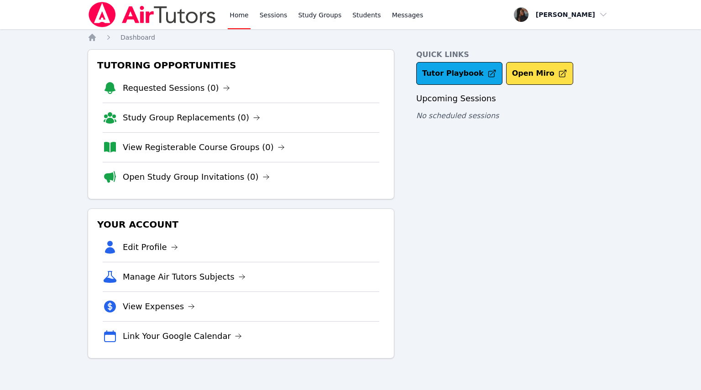  What do you see at coordinates (152, 15) in the screenshot?
I see `img: Air Tutors` at bounding box center [152, 15].